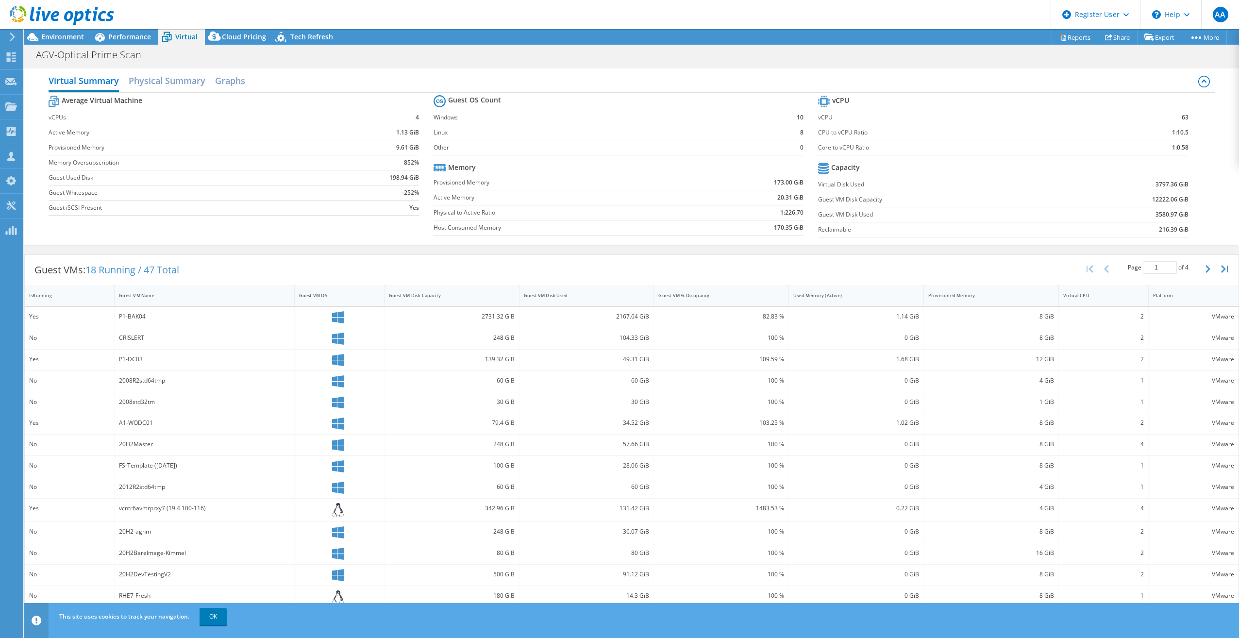 Image resolution: width=1239 pixels, height=638 pixels. What do you see at coordinates (1104, 444) in the screenshot?
I see `div: 4` at bounding box center [1104, 444].